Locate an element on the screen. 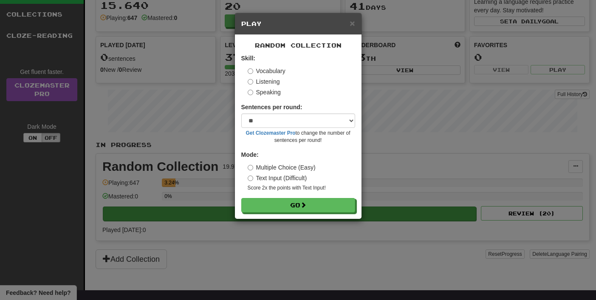  label: Vocabulary is located at coordinates (266, 71).